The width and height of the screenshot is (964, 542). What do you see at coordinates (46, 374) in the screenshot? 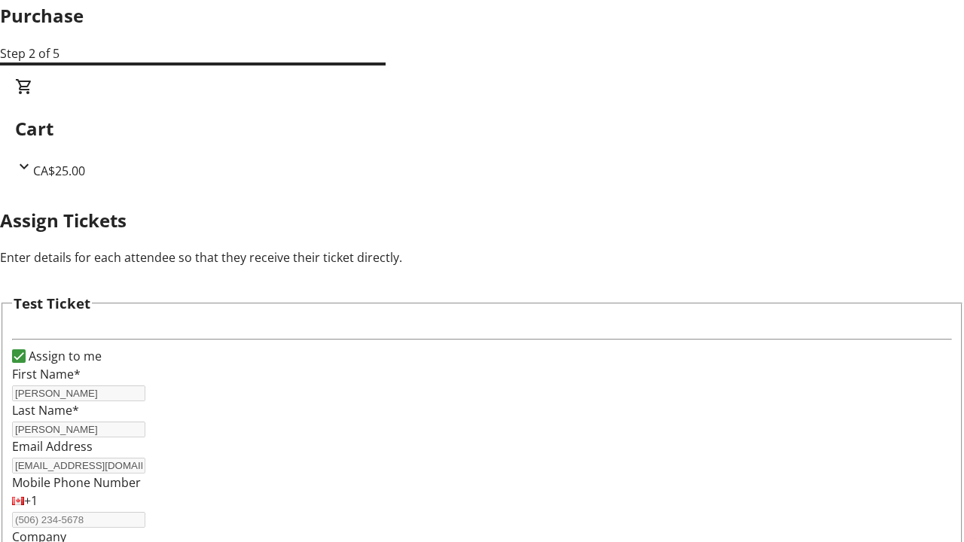
I see `label: First Name*` at bounding box center [46, 374].